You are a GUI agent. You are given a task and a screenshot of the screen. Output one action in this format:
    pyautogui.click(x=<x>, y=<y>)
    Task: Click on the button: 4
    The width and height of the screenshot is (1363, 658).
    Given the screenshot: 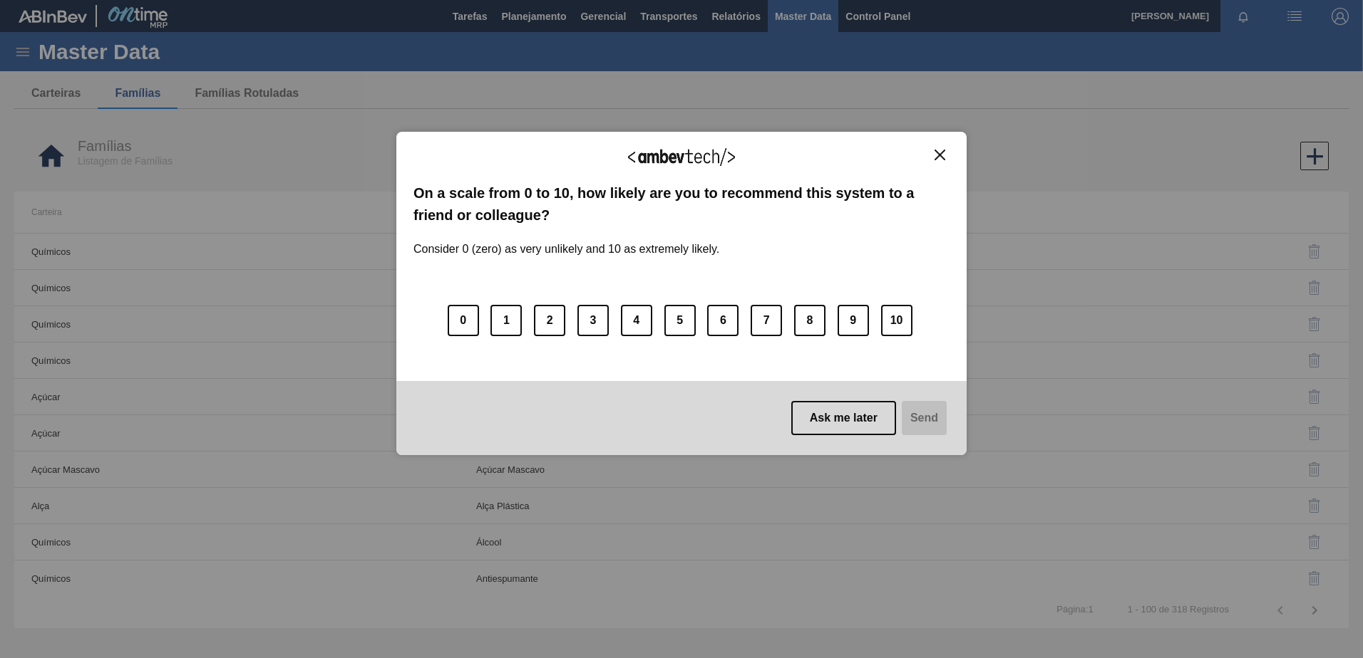 What is the action you would take?
    pyautogui.click(x=636, y=321)
    